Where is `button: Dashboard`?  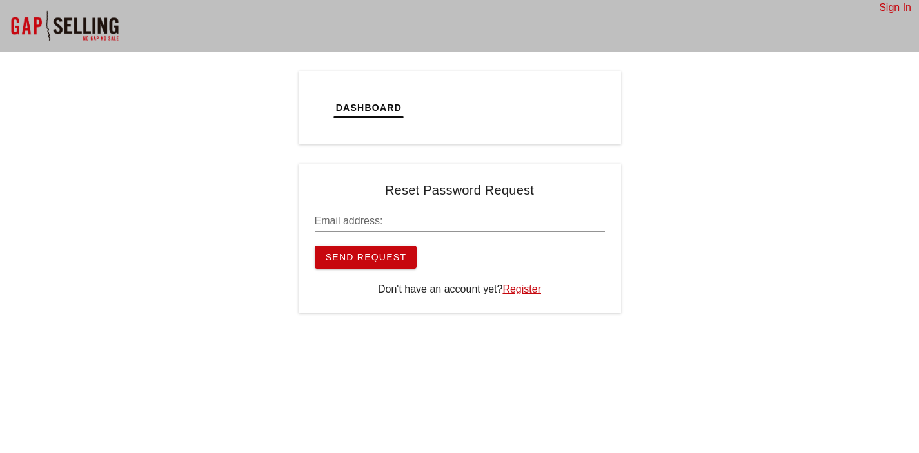 button: Dashboard is located at coordinates (369, 108).